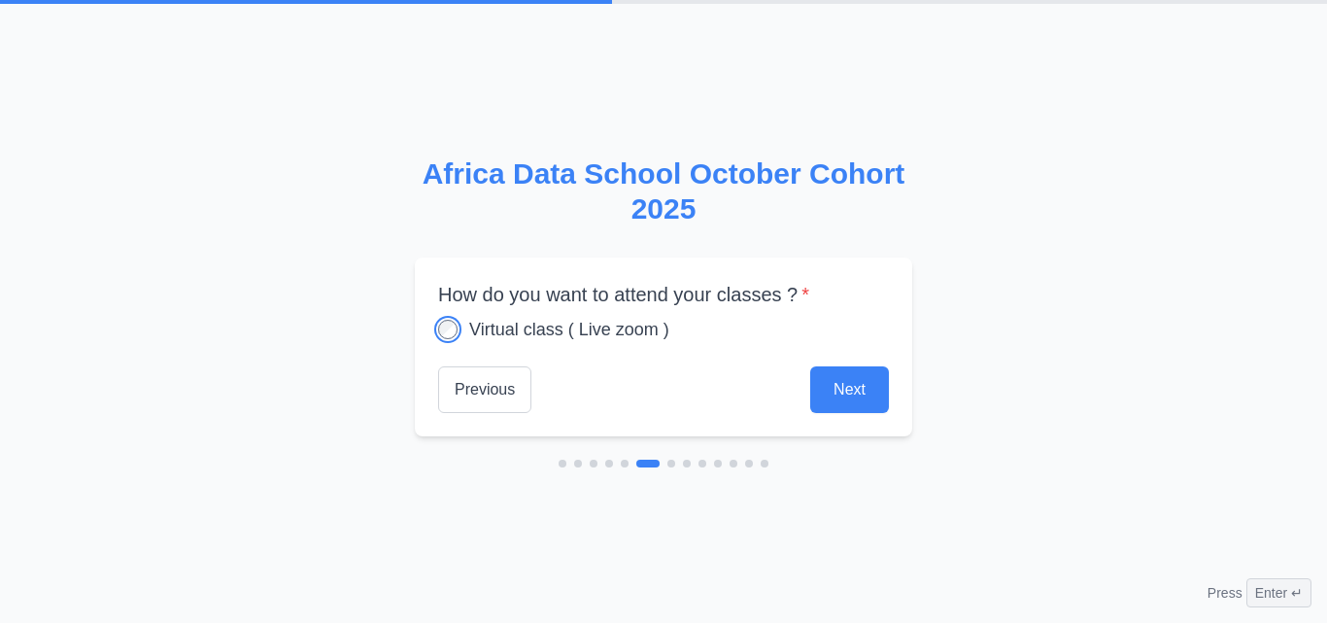  I want to click on button: Previous, so click(485, 389).